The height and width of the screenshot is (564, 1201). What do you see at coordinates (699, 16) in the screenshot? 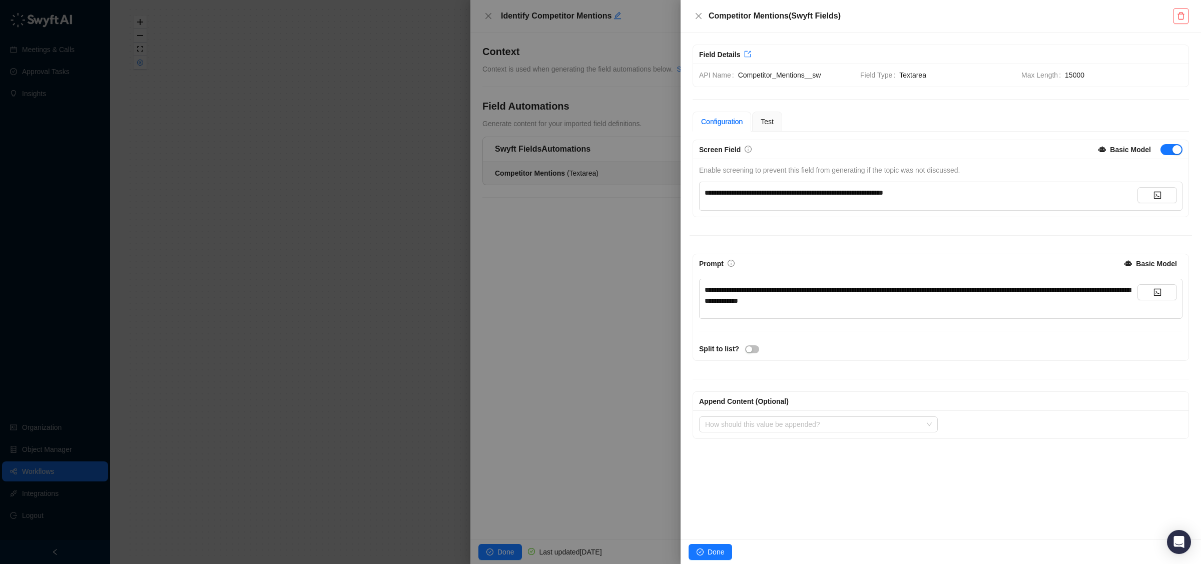
I see `span: close` at bounding box center [699, 16].